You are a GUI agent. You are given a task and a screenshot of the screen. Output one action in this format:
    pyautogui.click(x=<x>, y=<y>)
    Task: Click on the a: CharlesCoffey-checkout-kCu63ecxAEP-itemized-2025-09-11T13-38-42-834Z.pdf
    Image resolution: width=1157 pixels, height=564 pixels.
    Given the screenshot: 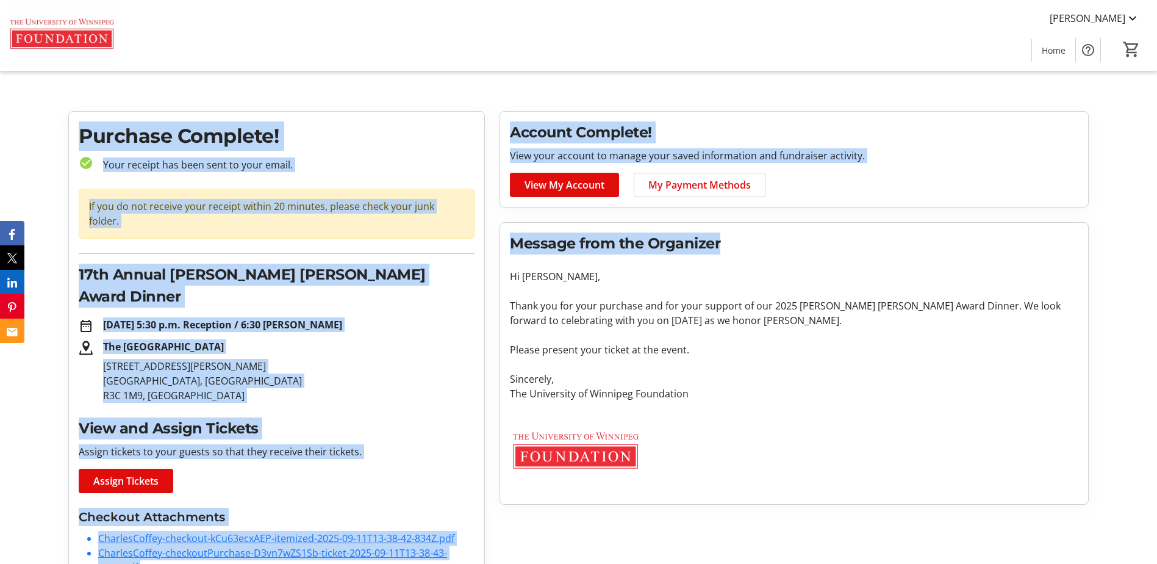 What is the action you would take?
    pyautogui.click(x=276, y=538)
    